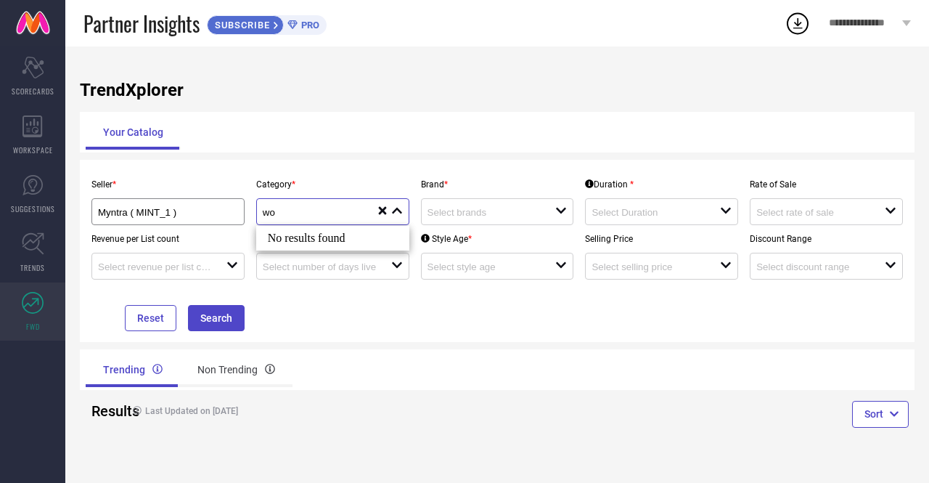 This screenshot has height=483, width=929. Describe the element at coordinates (798, 23) in the screenshot. I see `div: Open download list` at that location.